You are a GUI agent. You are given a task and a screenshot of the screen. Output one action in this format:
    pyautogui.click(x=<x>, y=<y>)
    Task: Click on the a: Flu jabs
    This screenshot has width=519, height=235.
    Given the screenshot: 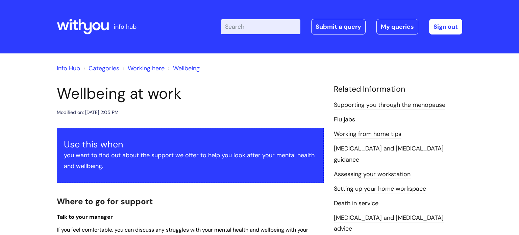 What is the action you would take?
    pyautogui.click(x=345, y=120)
    